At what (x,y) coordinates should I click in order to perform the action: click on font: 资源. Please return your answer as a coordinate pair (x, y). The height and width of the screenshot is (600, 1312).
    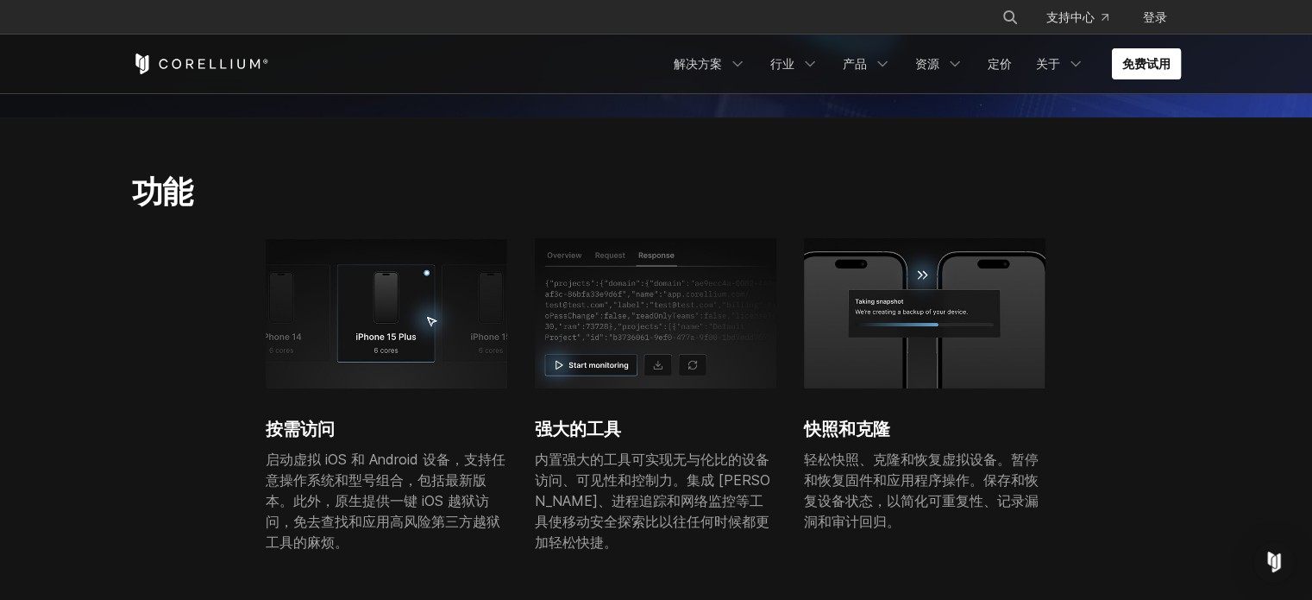
    Looking at the image, I should click on (927, 63).